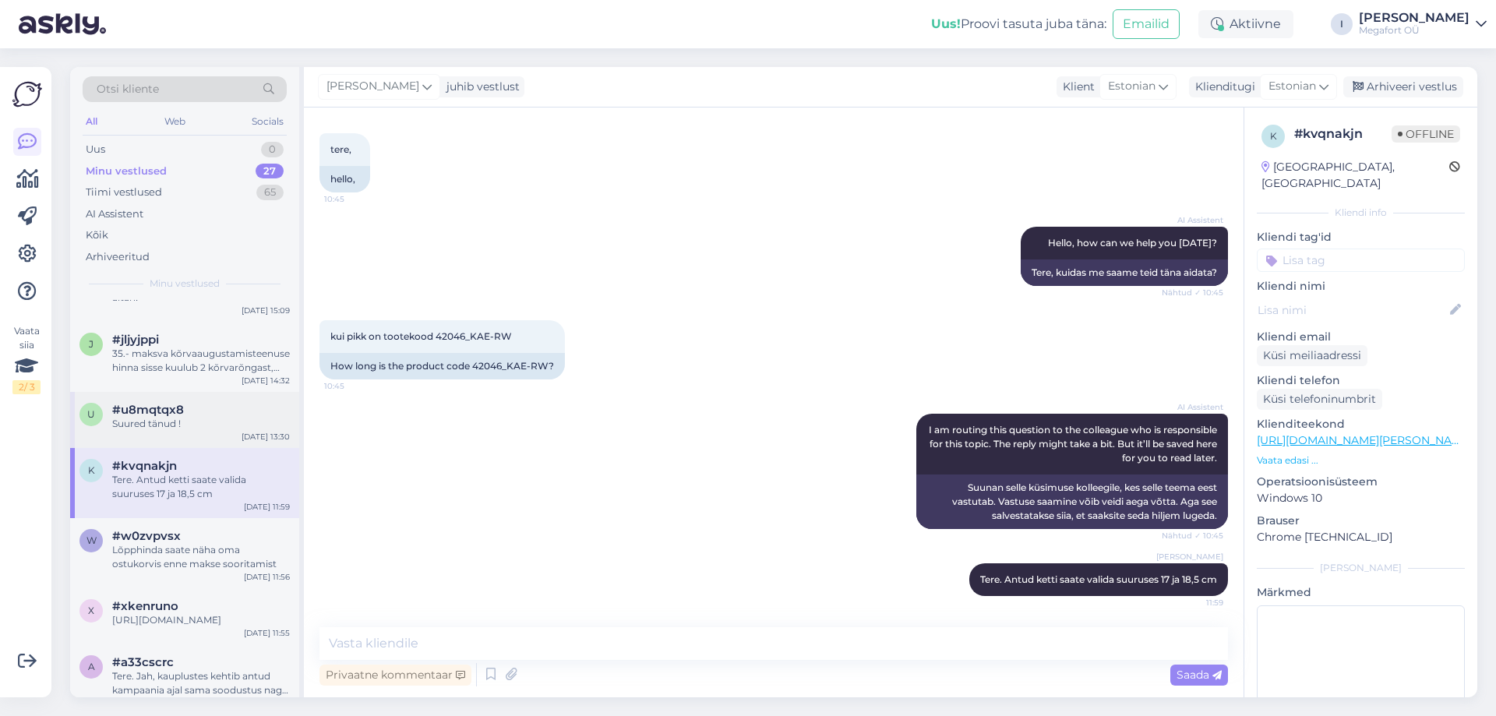 This screenshot has width=1496, height=716. Describe the element at coordinates (1360, 482) in the screenshot. I see `p: Operatsioonisüsteem` at that location.